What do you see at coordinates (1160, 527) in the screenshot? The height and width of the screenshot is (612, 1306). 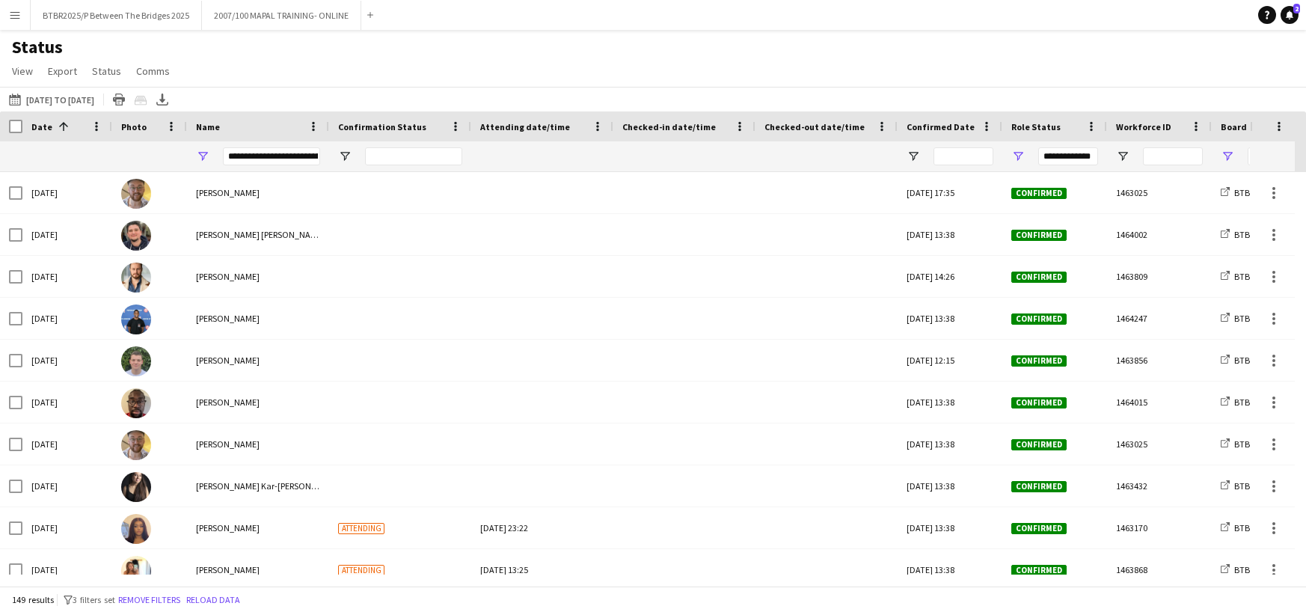 I see `div: 1463170` at bounding box center [1160, 527].